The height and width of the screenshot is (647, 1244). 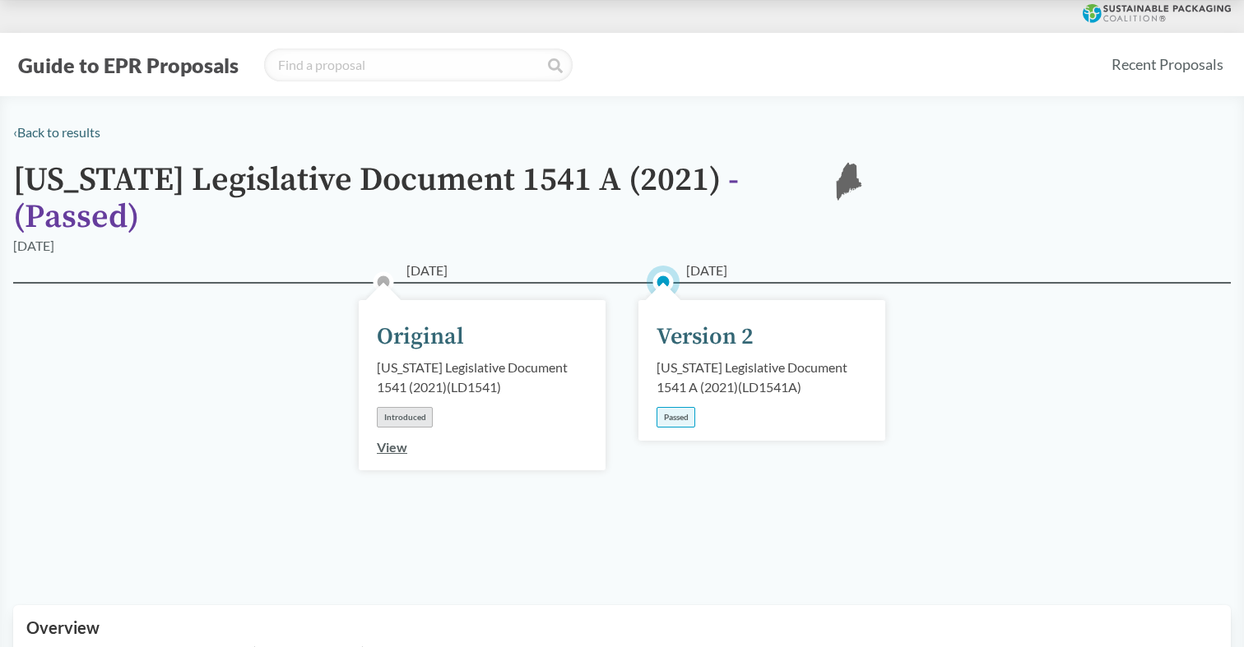 What do you see at coordinates (705, 337) in the screenshot?
I see `div: Version 2` at bounding box center [705, 337].